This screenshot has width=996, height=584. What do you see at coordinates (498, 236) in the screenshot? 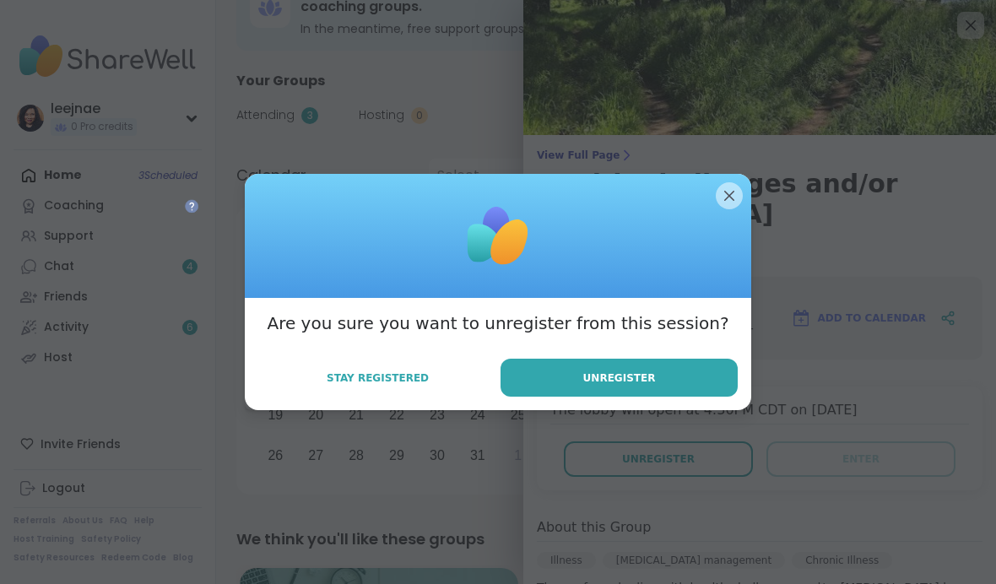
I see `img: ShareWell Logomark` at bounding box center [498, 236].